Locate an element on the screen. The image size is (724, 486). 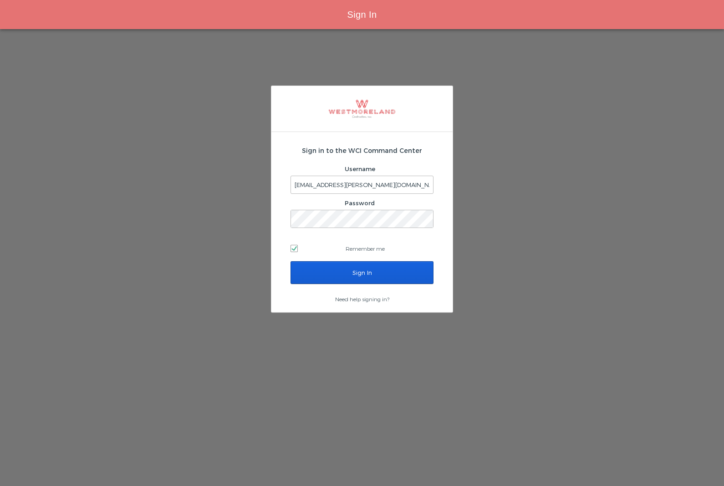
input: Sign In is located at coordinates (362, 273).